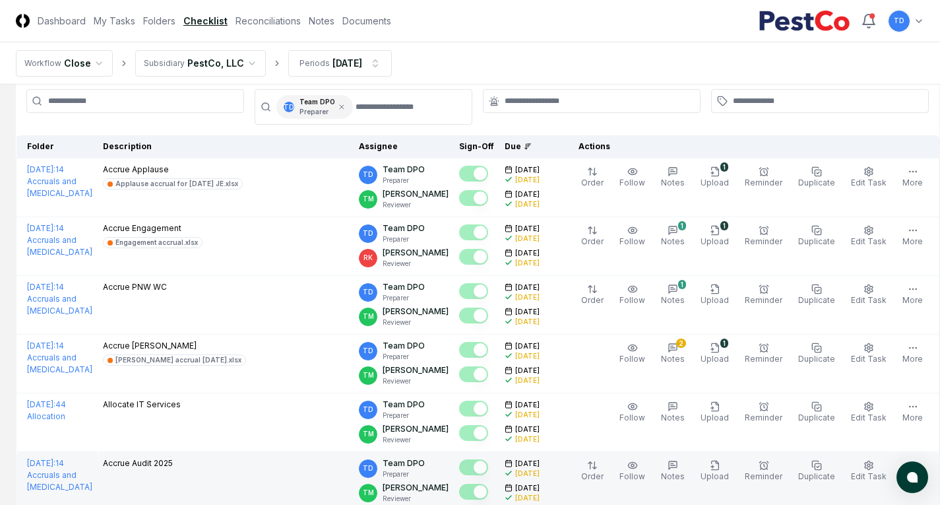  What do you see at coordinates (804, 21) in the screenshot?
I see `img: PestCo logo` at bounding box center [804, 21].